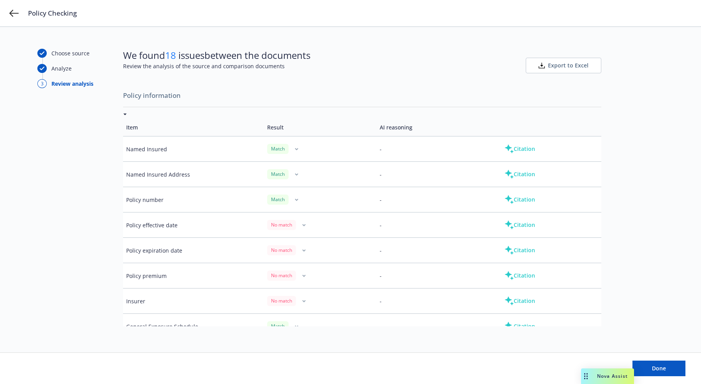 The width and height of the screenshot is (701, 384). I want to click on td: Policy effective date, so click(194, 225).